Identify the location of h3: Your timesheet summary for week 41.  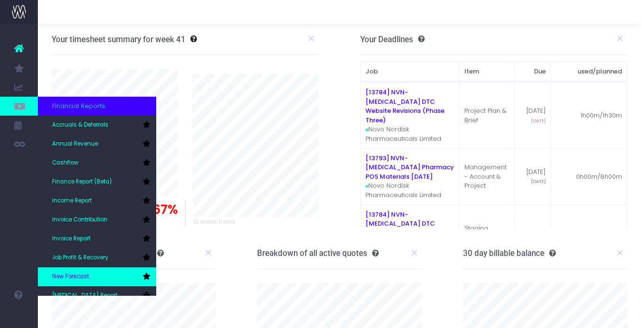
(118, 39).